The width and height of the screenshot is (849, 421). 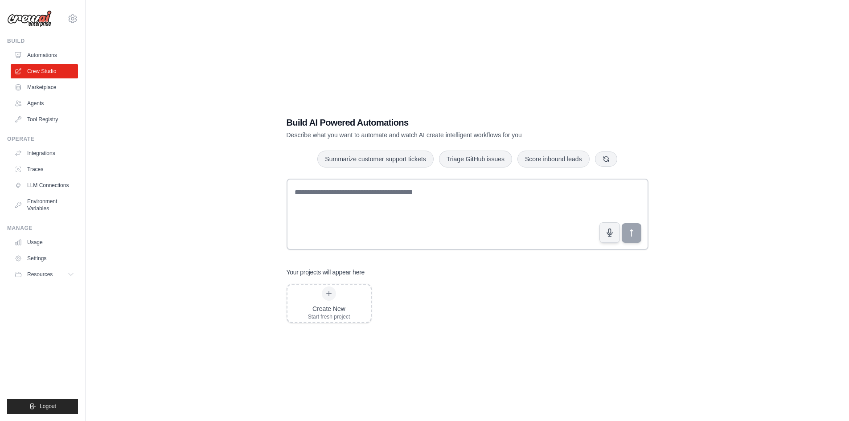 What do you see at coordinates (44, 169) in the screenshot?
I see `a: Traces` at bounding box center [44, 169].